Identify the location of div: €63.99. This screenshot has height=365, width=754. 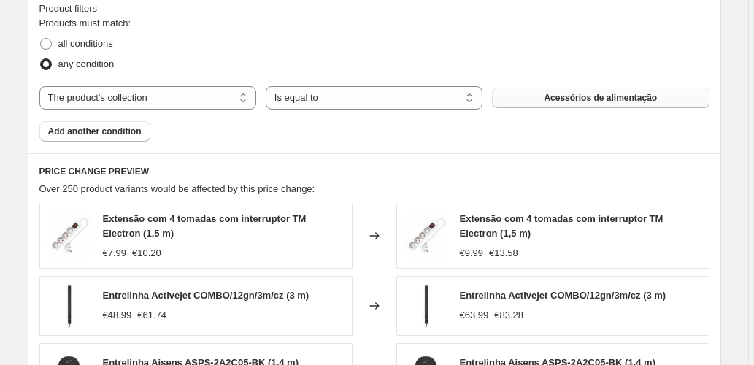
(475, 316).